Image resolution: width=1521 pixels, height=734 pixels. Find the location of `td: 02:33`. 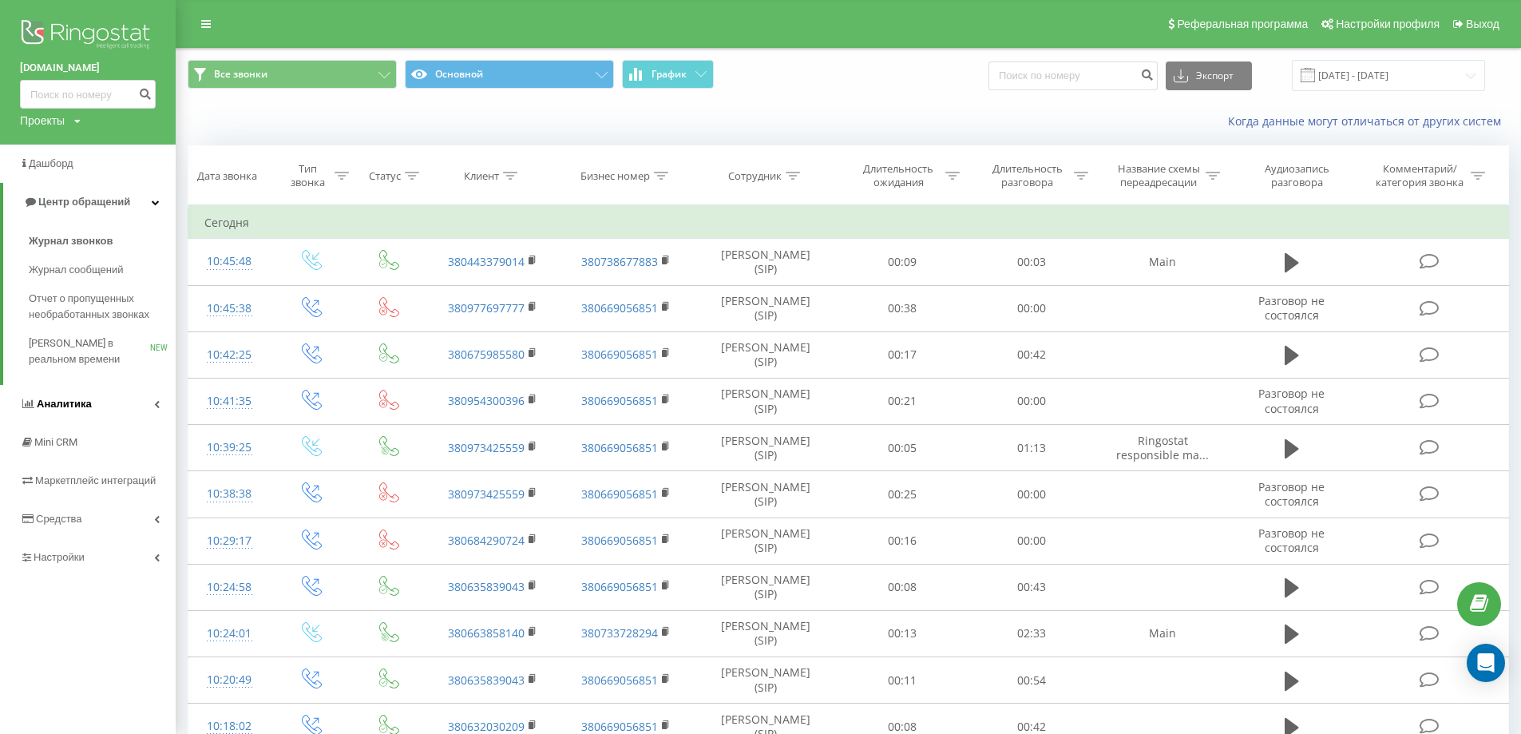

td: 02:33 is located at coordinates (1031, 633).